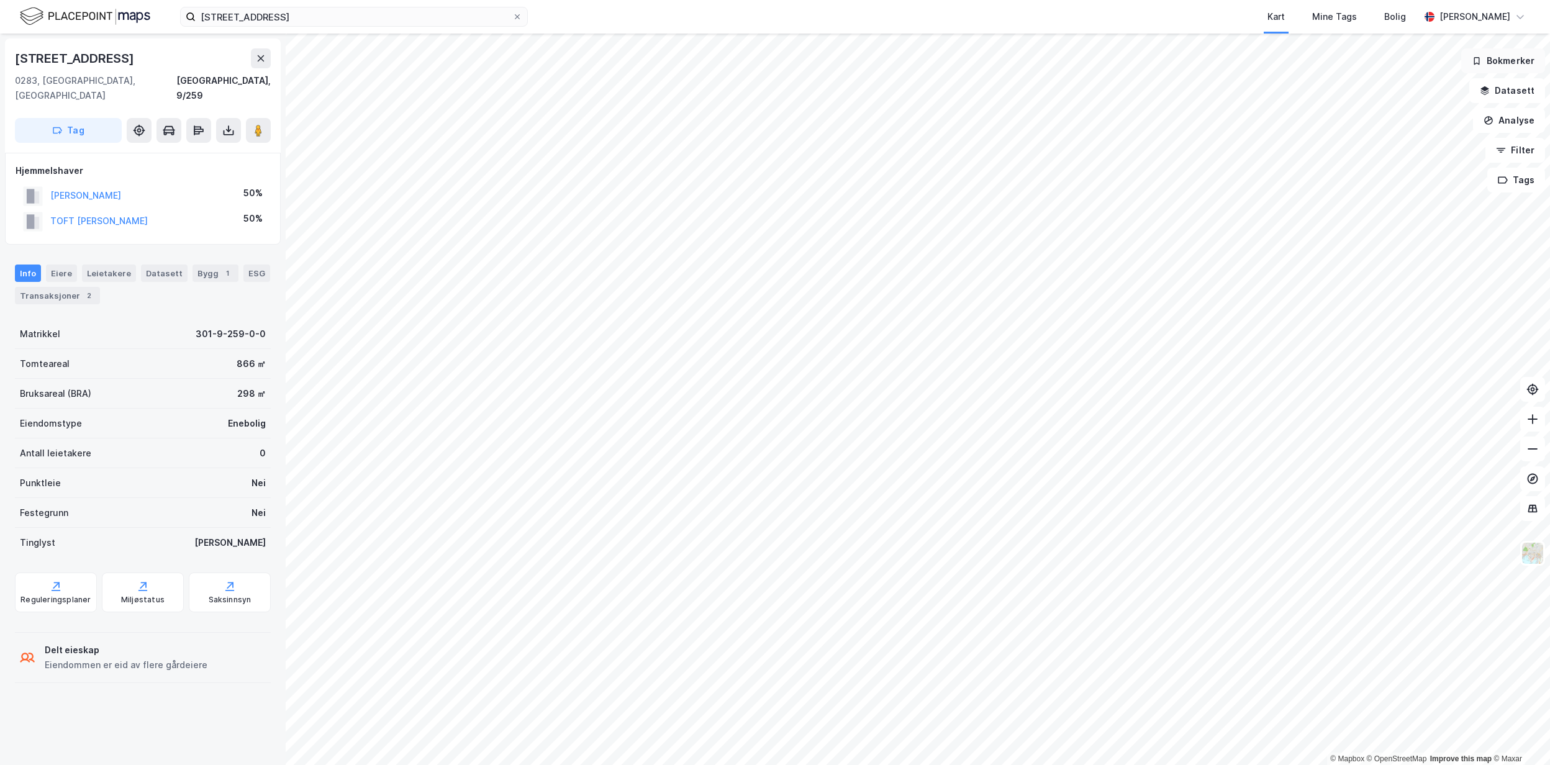  Describe the element at coordinates (230, 600) in the screenshot. I see `div: Saksinnsyn` at that location.